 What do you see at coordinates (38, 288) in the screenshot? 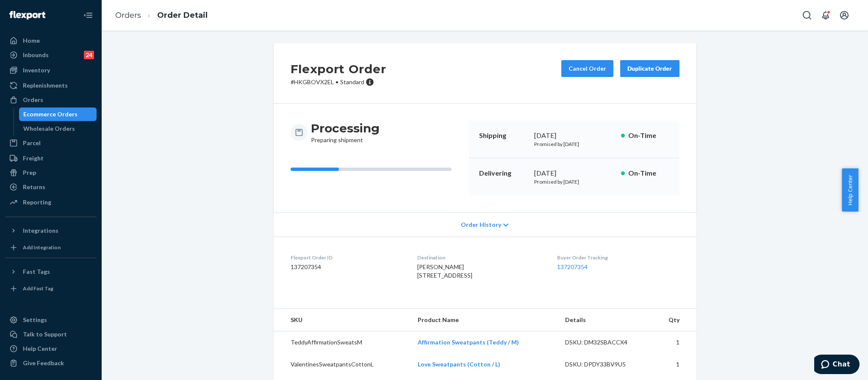
I see `div: Add Fast Tag` at bounding box center [38, 288].